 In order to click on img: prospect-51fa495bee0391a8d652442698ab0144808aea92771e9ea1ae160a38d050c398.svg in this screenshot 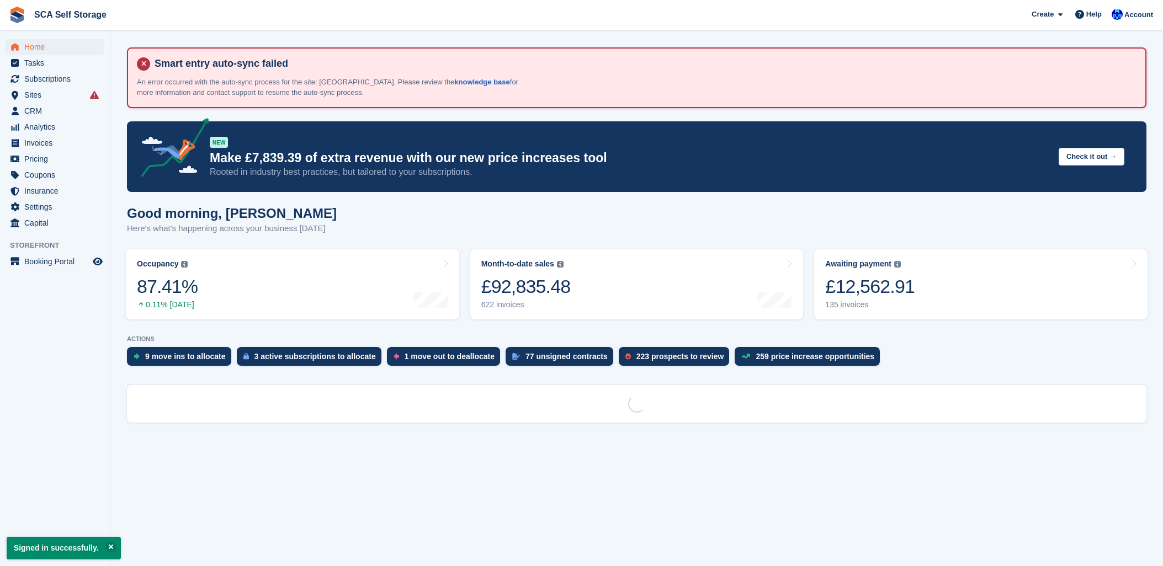, I will do `click(628, 357)`.